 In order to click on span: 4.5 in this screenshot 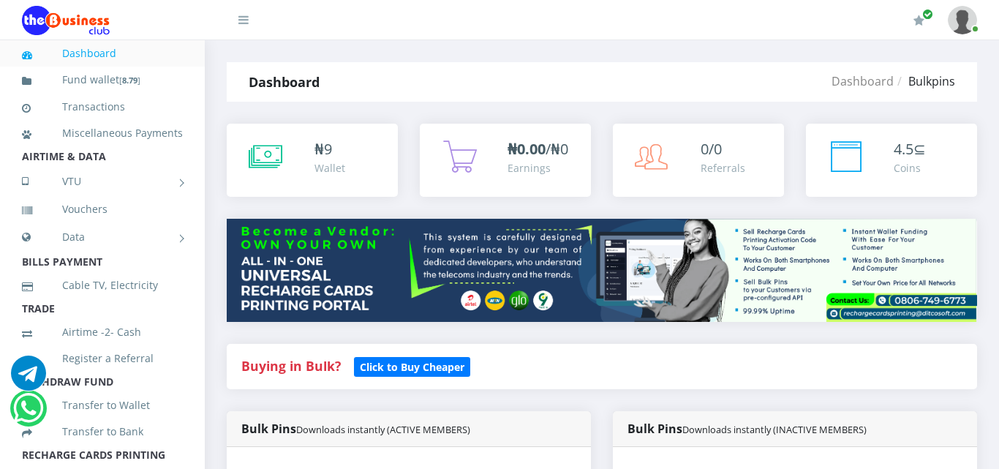, I will do `click(903, 148)`.